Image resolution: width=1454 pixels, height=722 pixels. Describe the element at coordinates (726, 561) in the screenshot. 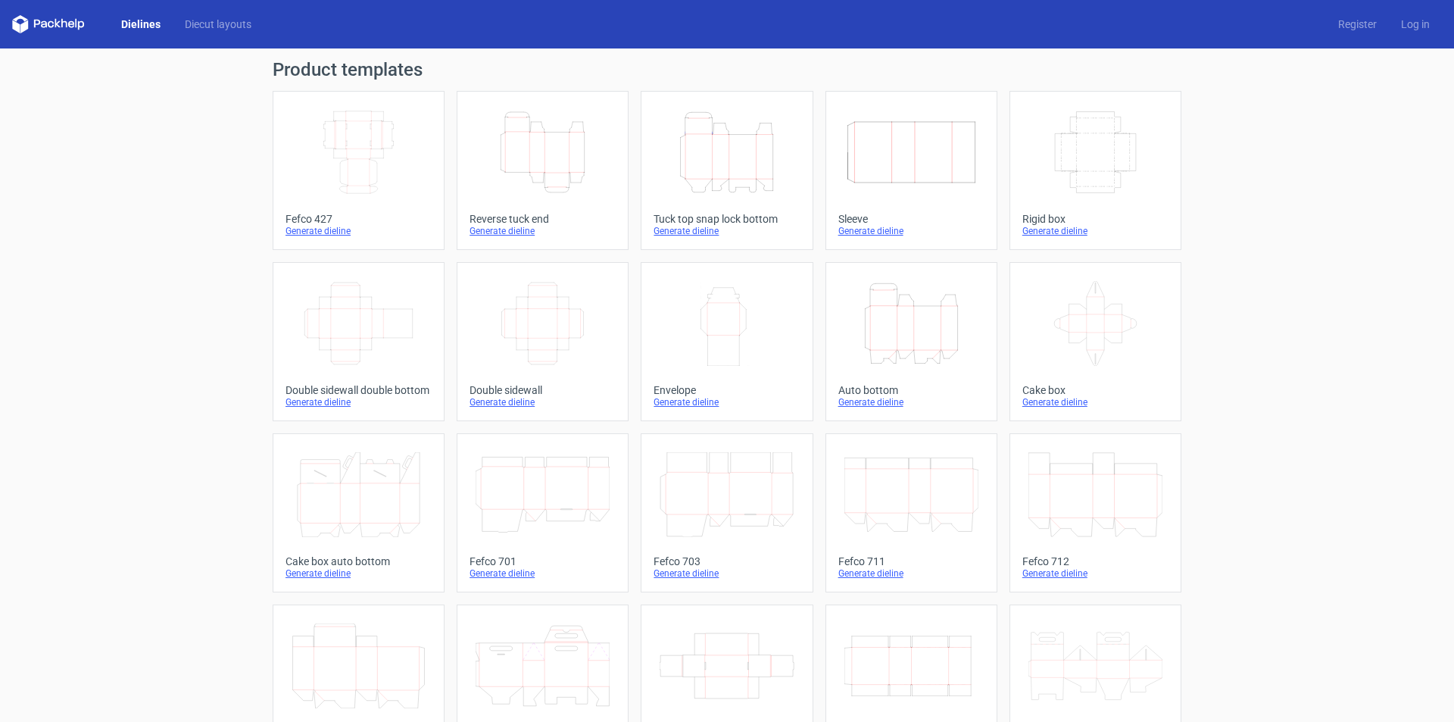

I see `div: Fefco 703` at that location.